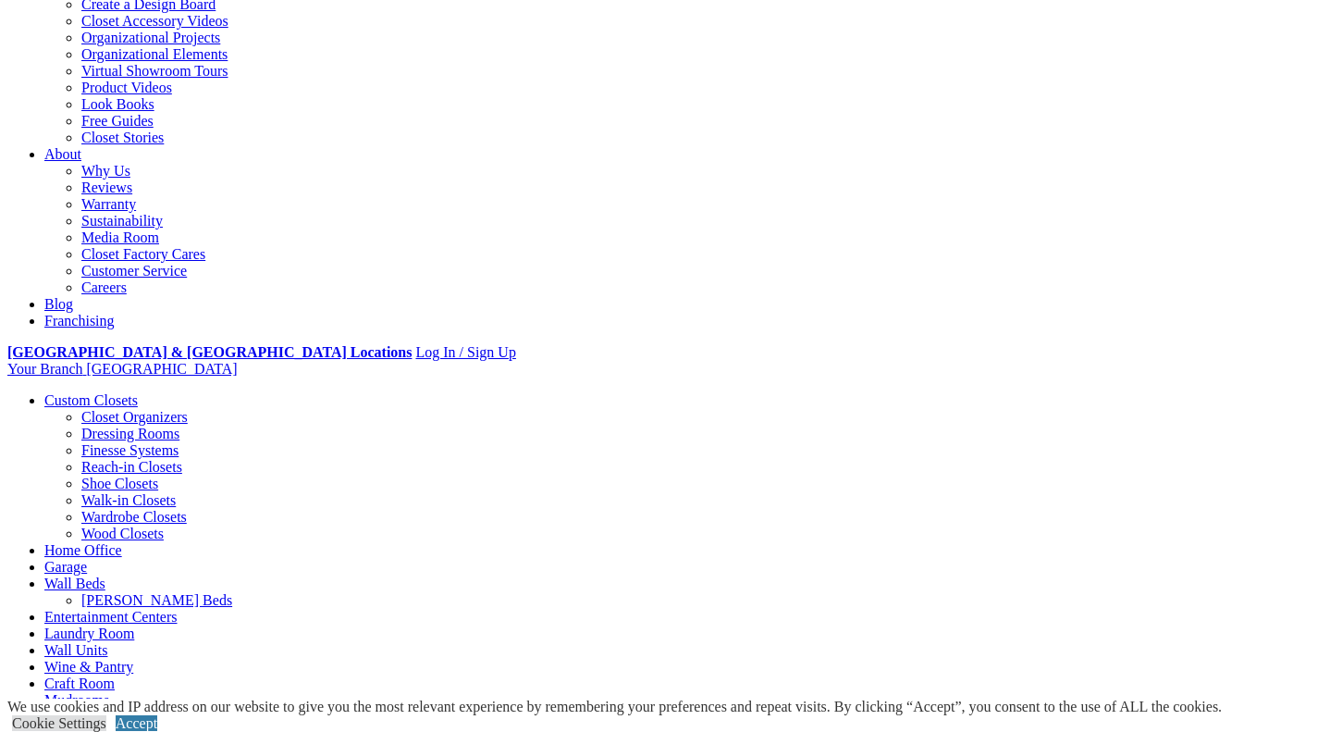  I want to click on a: Reviews, so click(106, 187).